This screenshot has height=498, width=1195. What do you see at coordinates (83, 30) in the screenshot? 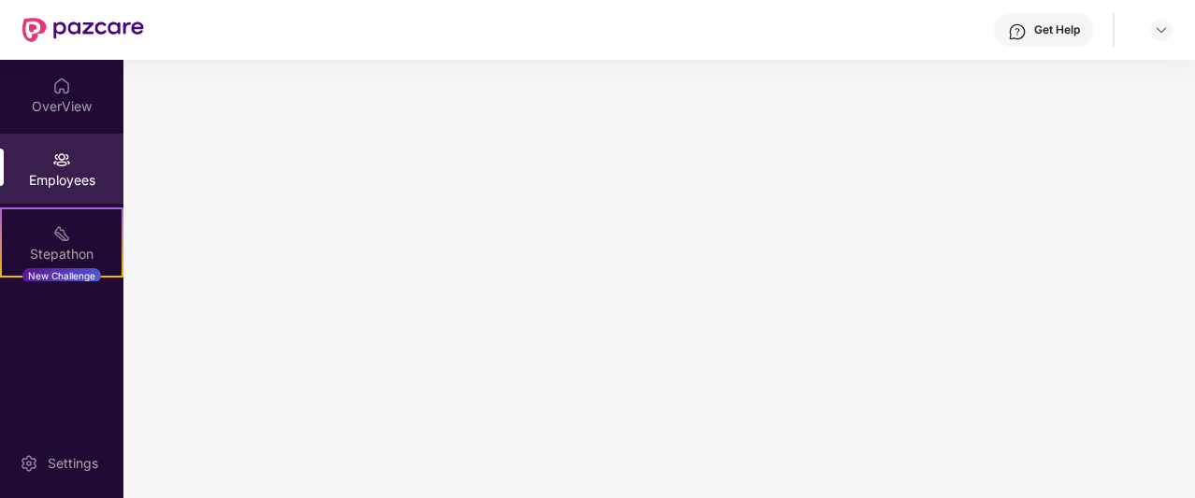
I see `img: New Pazcare Logo` at bounding box center [83, 30].